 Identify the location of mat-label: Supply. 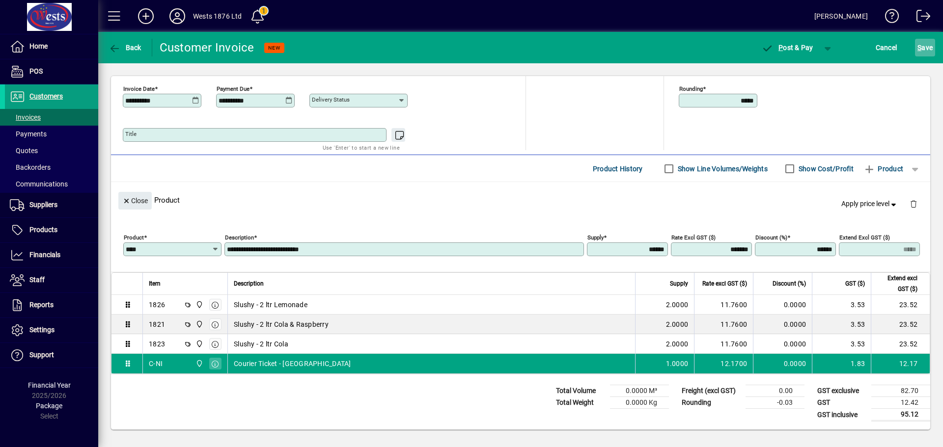
(595, 238).